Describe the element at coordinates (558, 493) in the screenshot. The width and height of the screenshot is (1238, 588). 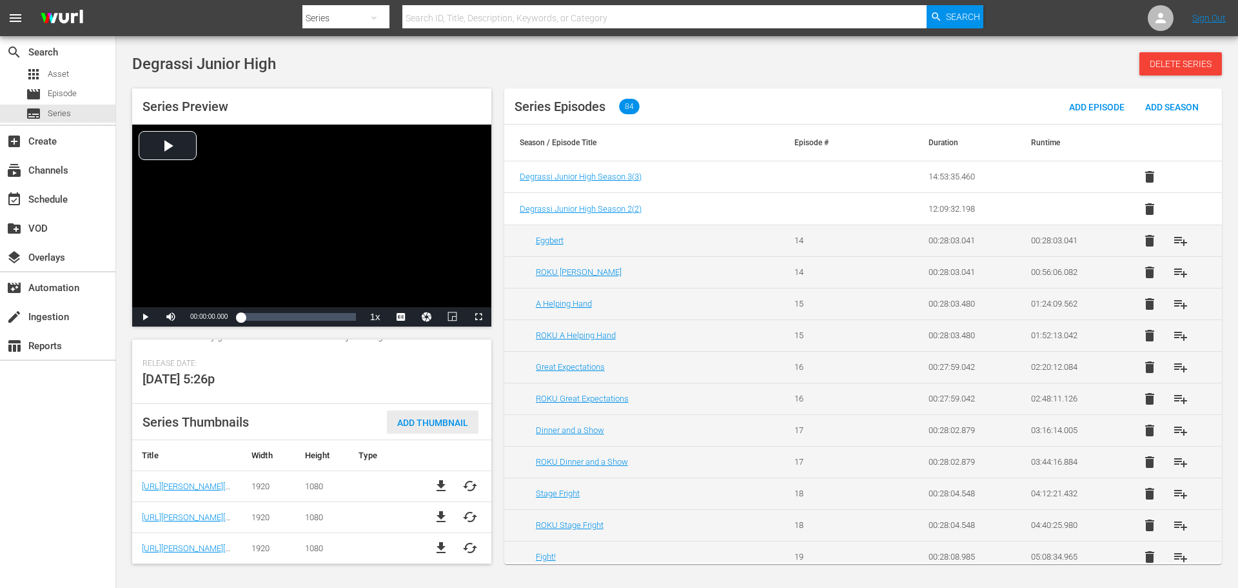
I see `a: Stage Fright` at that location.